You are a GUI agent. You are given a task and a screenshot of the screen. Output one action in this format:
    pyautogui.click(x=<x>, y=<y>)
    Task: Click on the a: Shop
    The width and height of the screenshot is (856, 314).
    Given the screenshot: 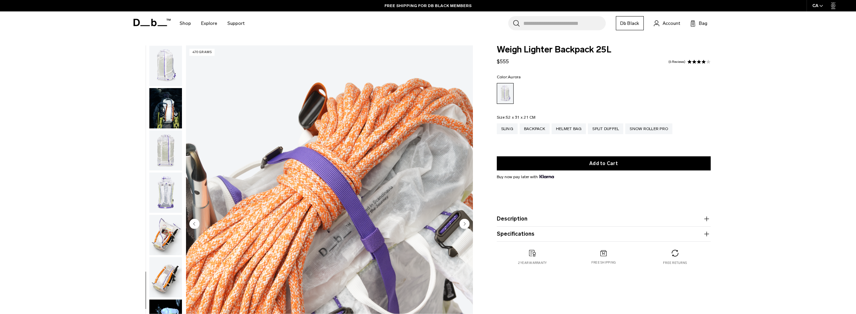 What is the action you would take?
    pyautogui.click(x=185, y=23)
    